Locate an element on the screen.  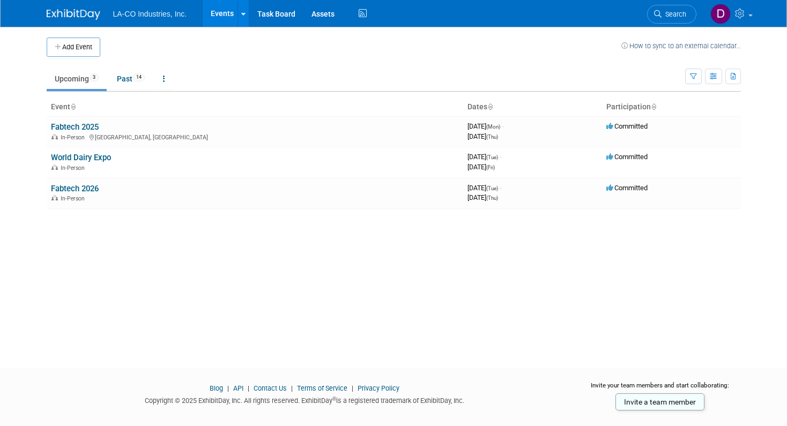
span: LA-CO Industries, Inc. is located at coordinates (150, 14).